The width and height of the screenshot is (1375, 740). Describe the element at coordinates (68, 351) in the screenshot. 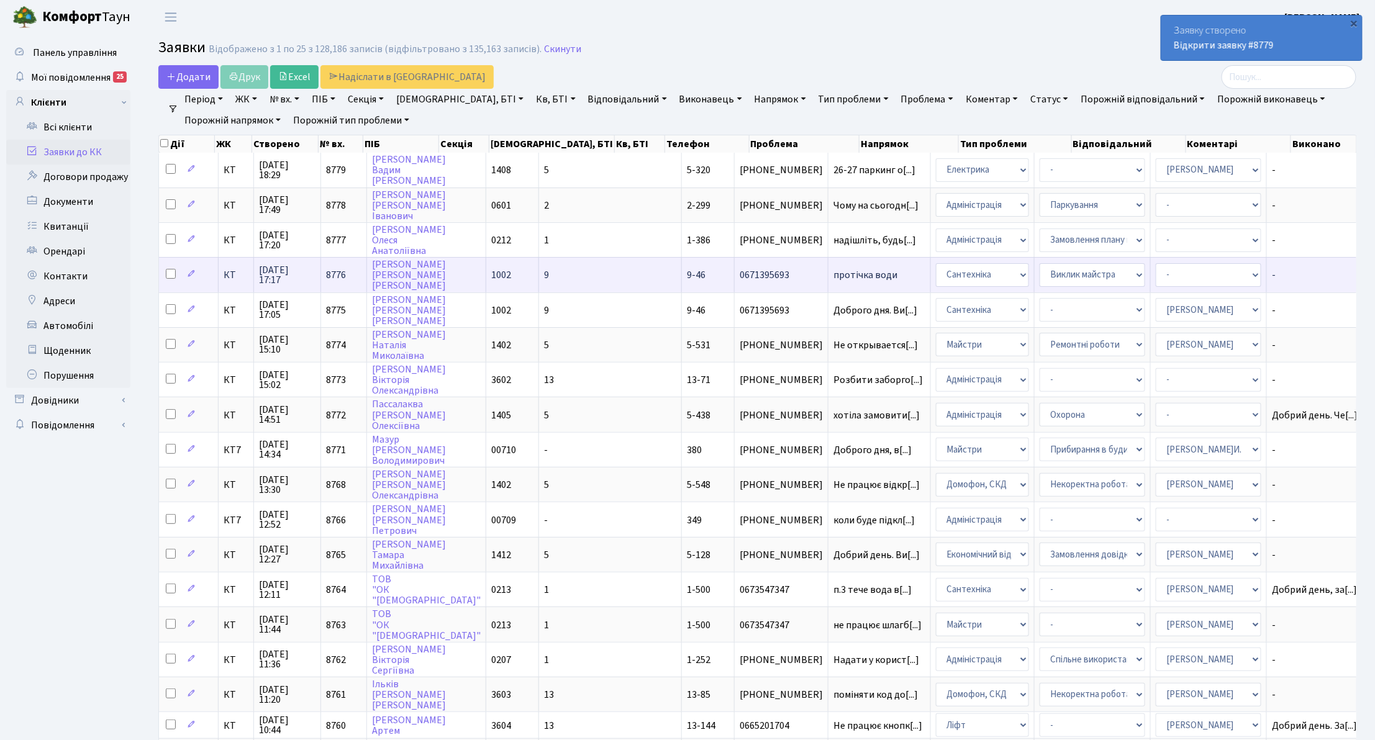

I see `a: Щоденник` at that location.